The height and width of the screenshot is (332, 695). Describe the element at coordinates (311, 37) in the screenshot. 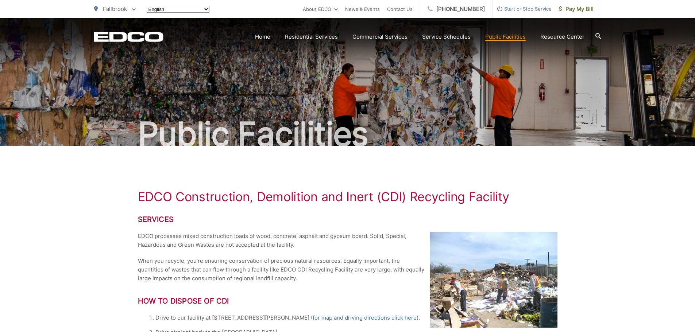

I see `a: Residential Services` at that location.